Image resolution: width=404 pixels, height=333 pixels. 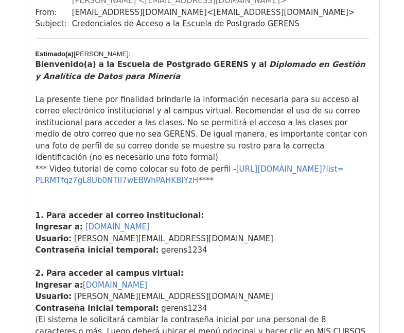 I want to click on div: Widget de chat, so click(x=379, y=308).